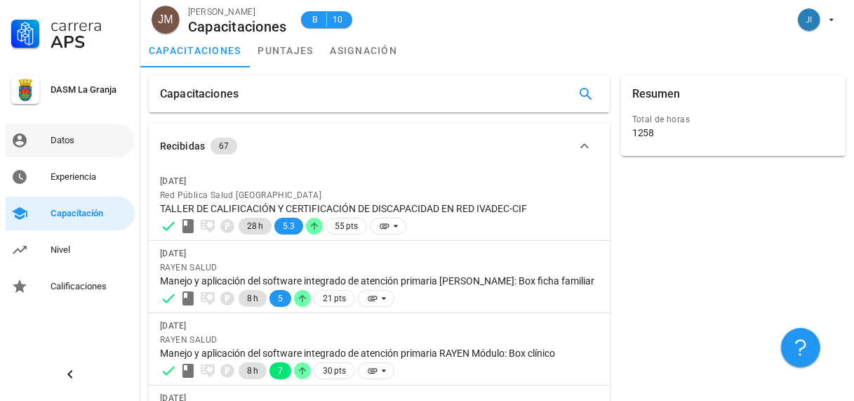 The height and width of the screenshot is (401, 854). I want to click on div: Capacitación, so click(90, 213).